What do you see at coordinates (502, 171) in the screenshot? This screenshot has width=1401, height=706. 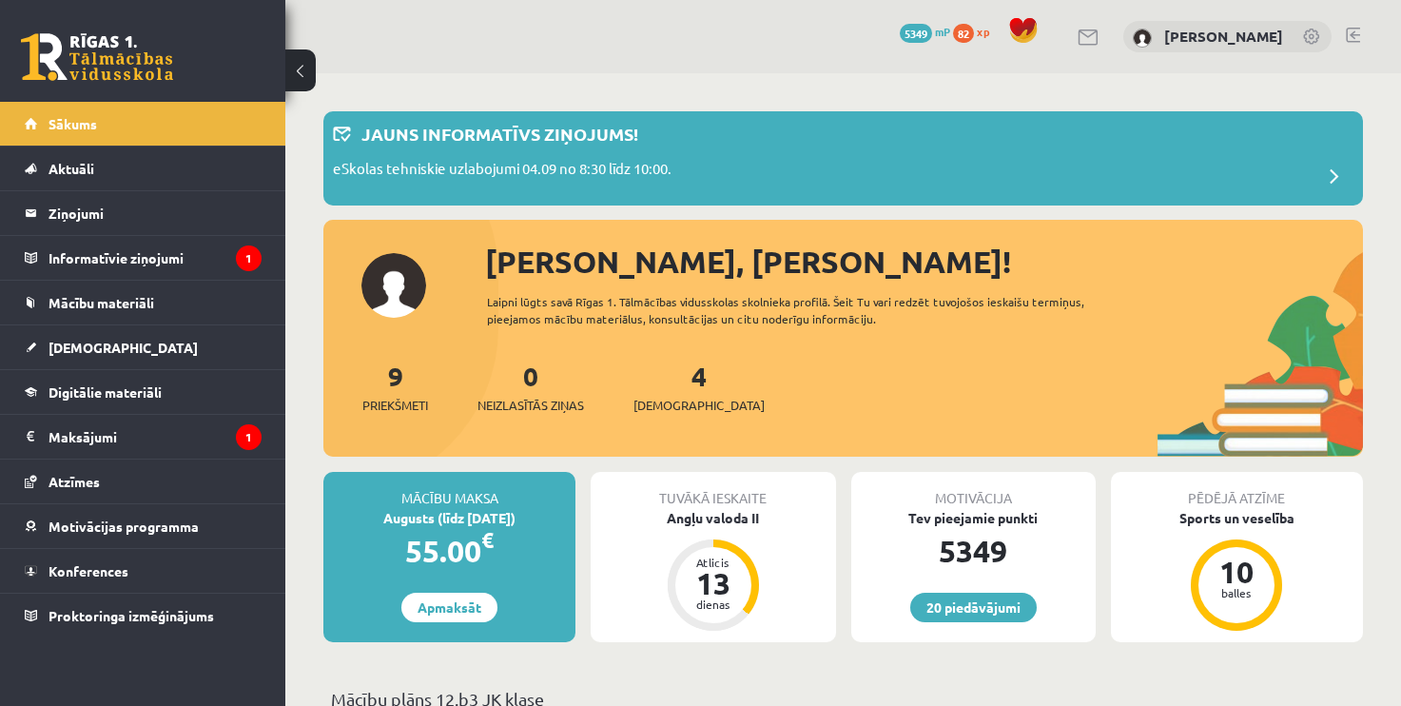 I see `p: eSkolas tehniskie uzlabojumi 04.09 no 8:30 līdz 10:00.` at bounding box center [502, 171].